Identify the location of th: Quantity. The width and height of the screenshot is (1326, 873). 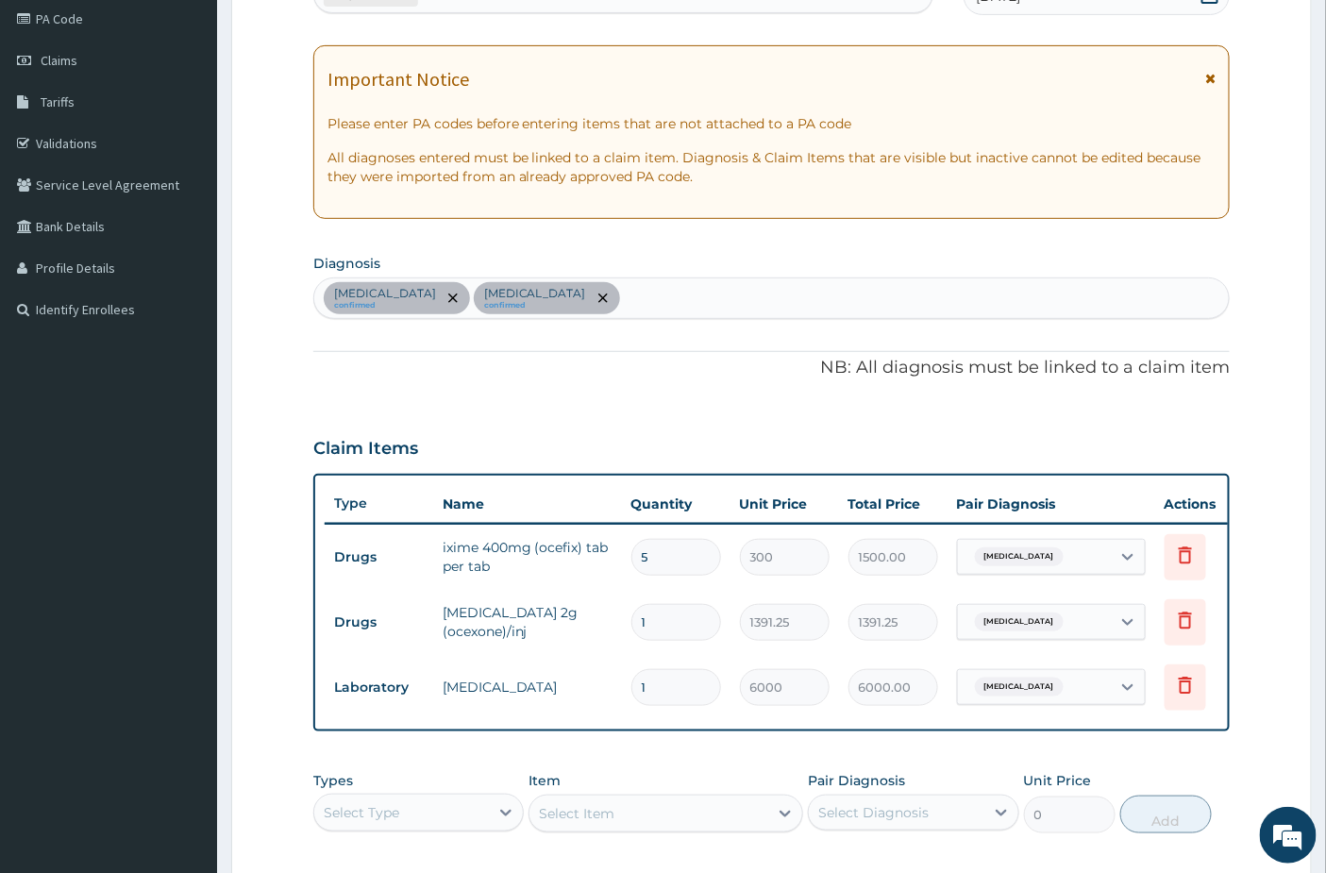
(676, 504).